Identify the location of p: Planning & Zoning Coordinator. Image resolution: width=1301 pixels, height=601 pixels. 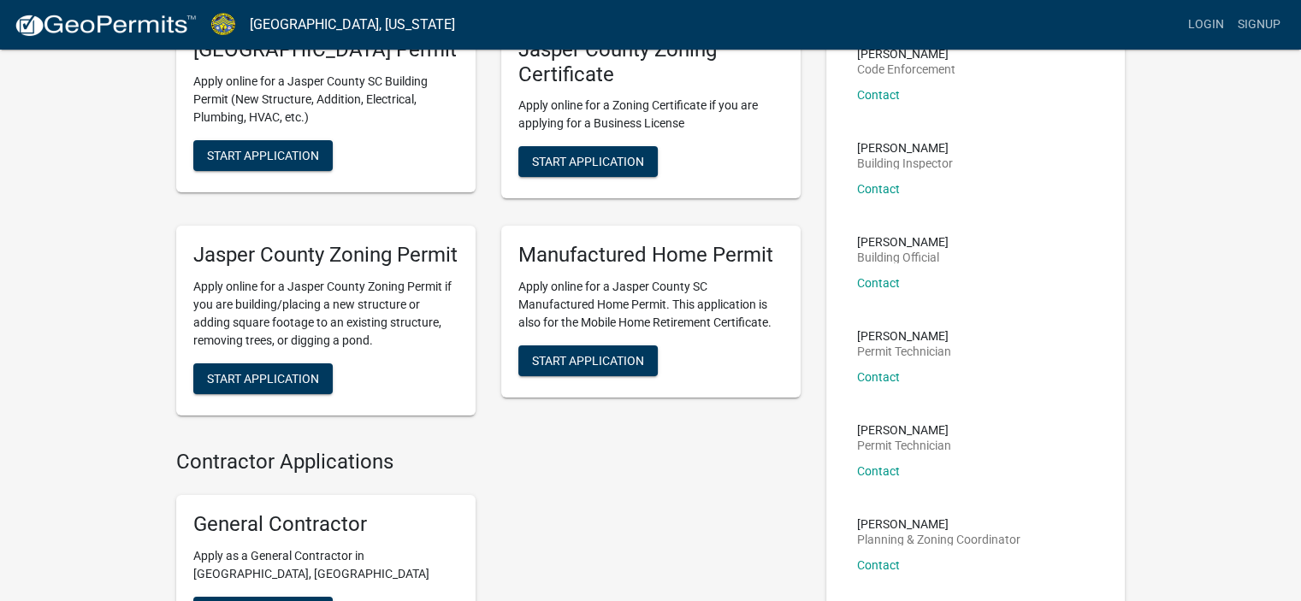
(938, 540).